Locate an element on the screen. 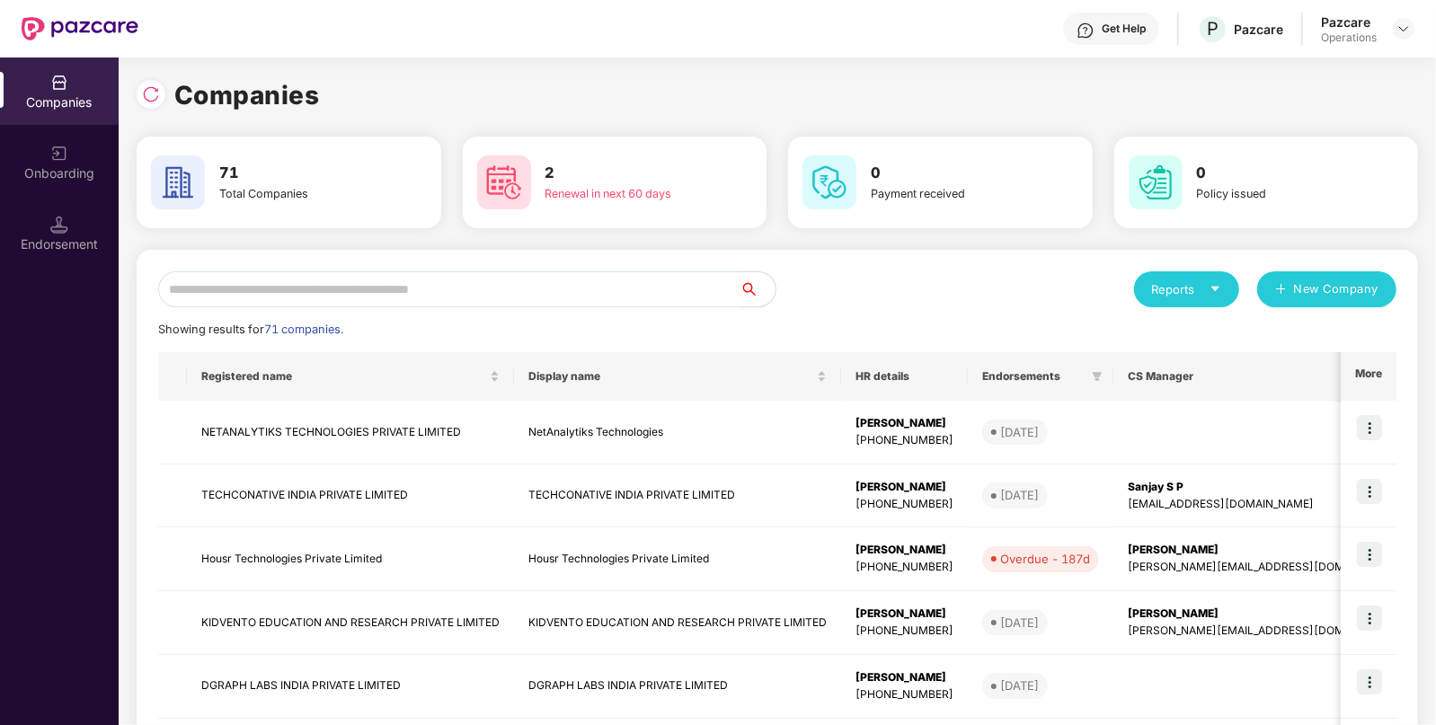 Image resolution: width=1436 pixels, height=725 pixels. span: Endorsements is located at coordinates (1033, 376).